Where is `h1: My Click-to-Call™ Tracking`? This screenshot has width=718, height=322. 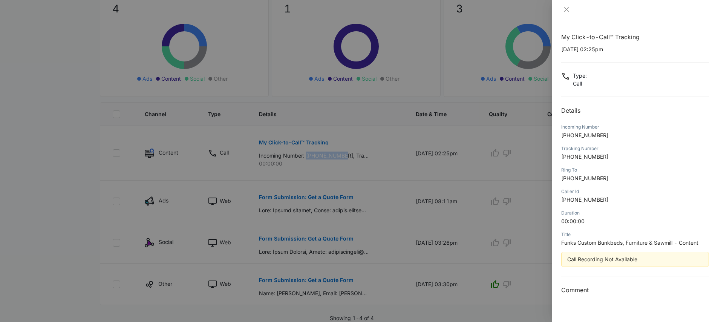 h1: My Click-to-Call™ Tracking is located at coordinates (635, 37).